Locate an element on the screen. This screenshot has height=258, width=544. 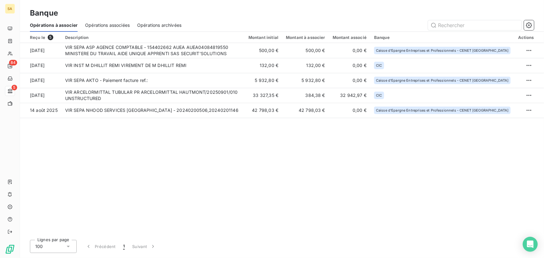
div: Open Intercom Messenger is located at coordinates (530, 244).